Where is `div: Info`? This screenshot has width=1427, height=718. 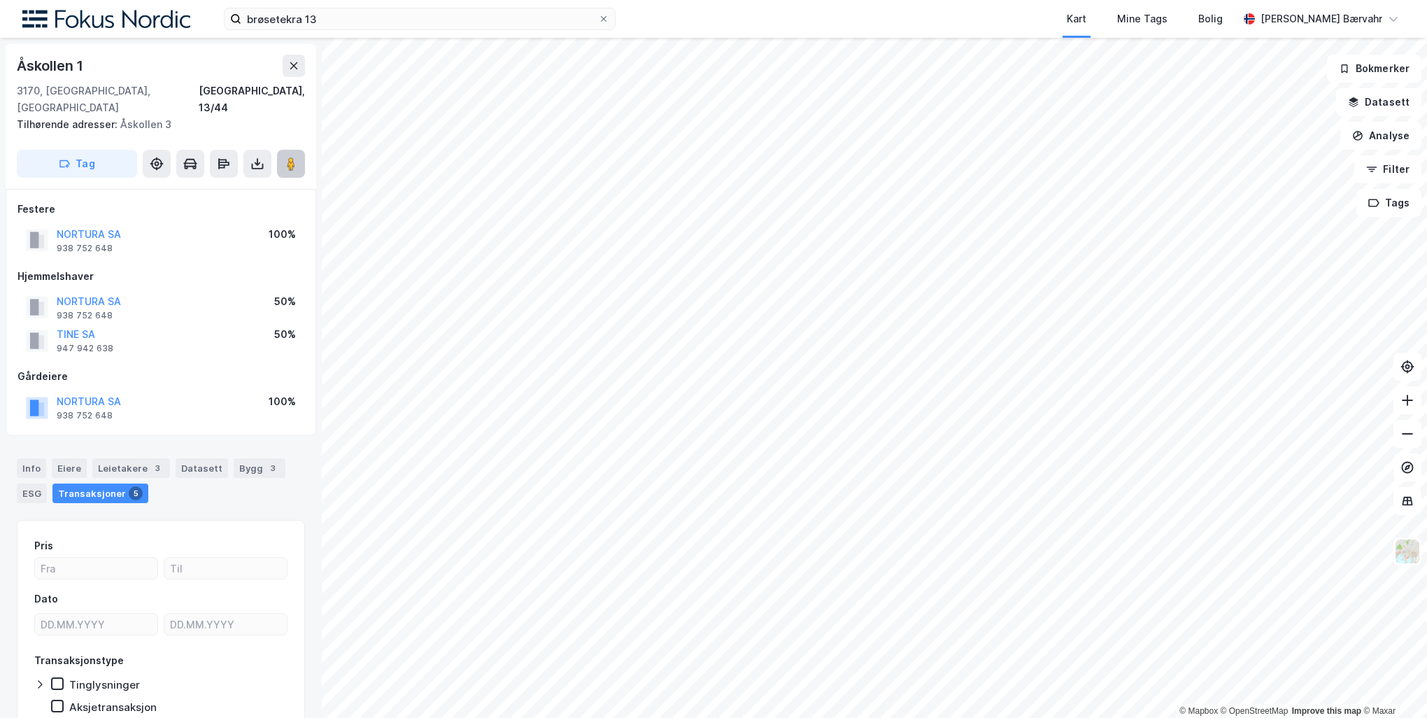 div: Info is located at coordinates (31, 468).